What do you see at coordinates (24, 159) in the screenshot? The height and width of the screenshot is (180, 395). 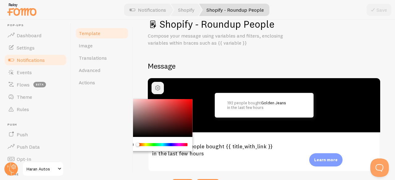 I see `span: Opt-In` at bounding box center [24, 159].